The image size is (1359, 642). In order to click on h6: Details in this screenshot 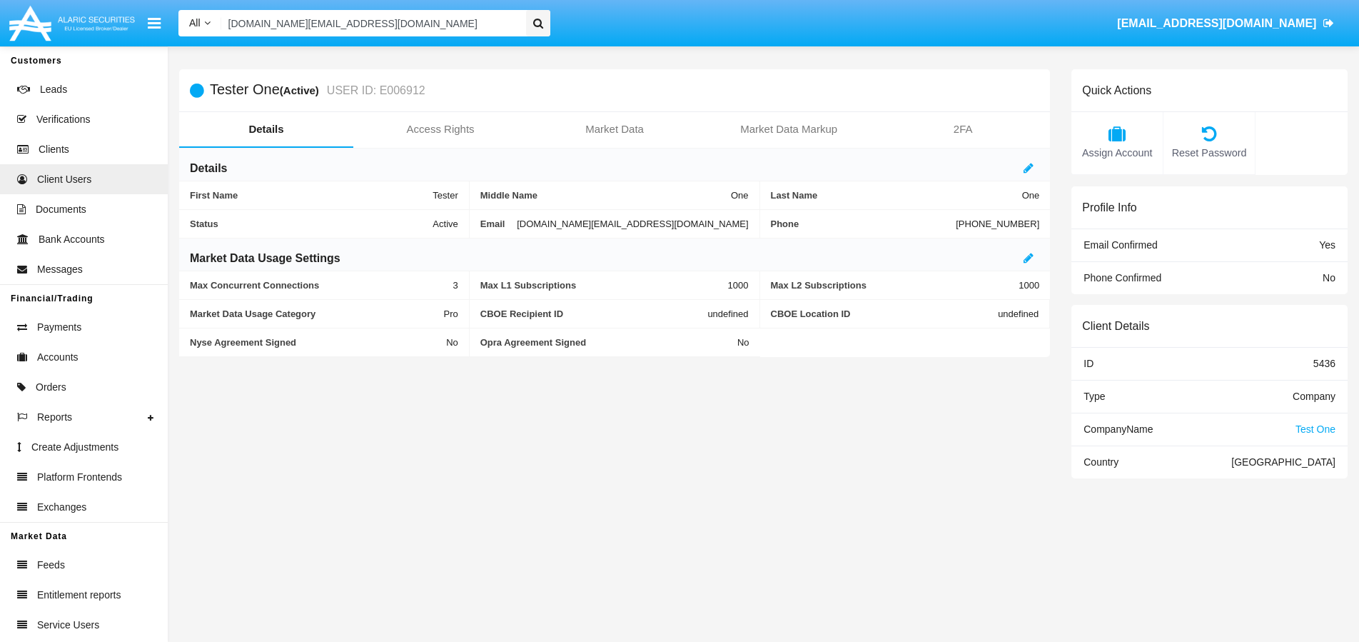, I will do `click(208, 168)`.